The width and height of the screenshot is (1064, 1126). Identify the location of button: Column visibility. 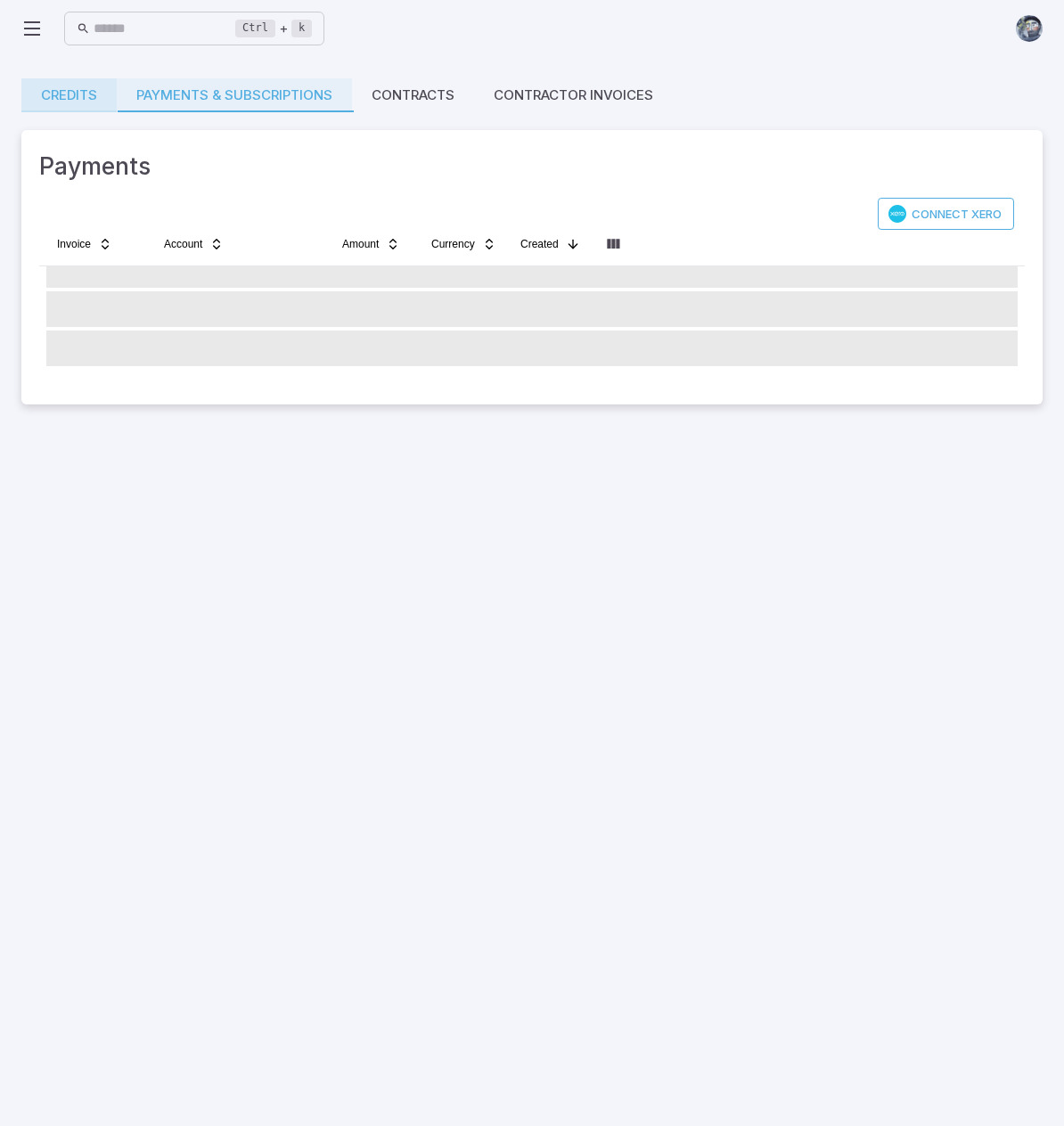
(613, 244).